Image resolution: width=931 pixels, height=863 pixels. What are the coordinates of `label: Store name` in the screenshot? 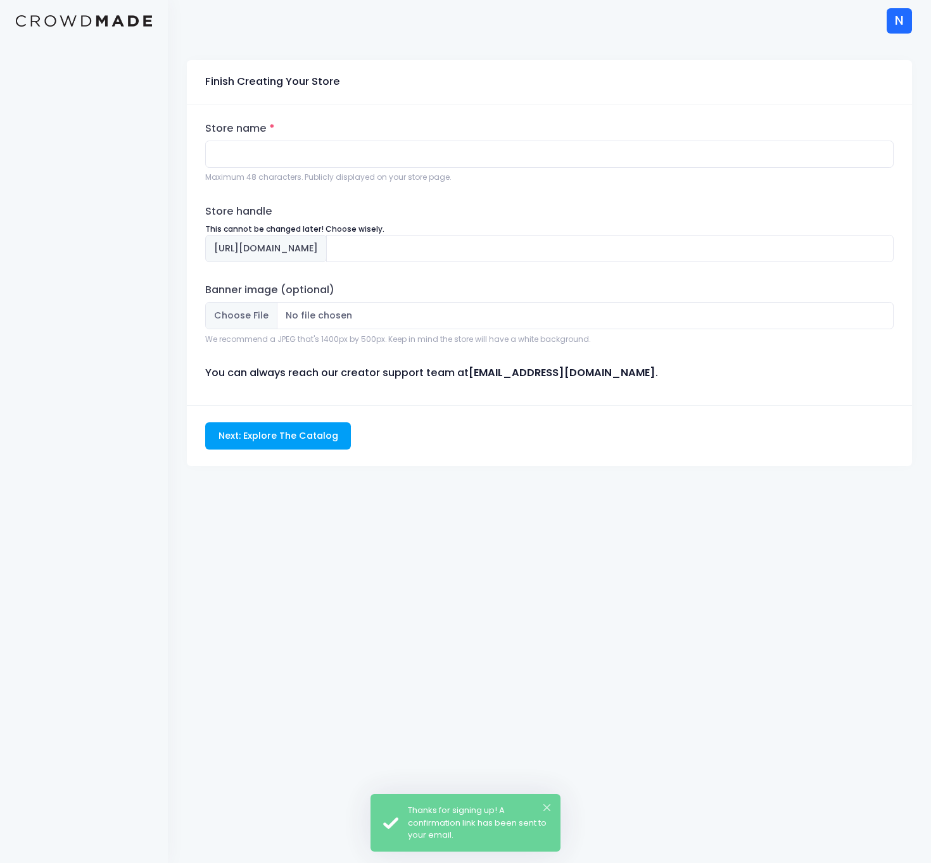 It's located at (239, 129).